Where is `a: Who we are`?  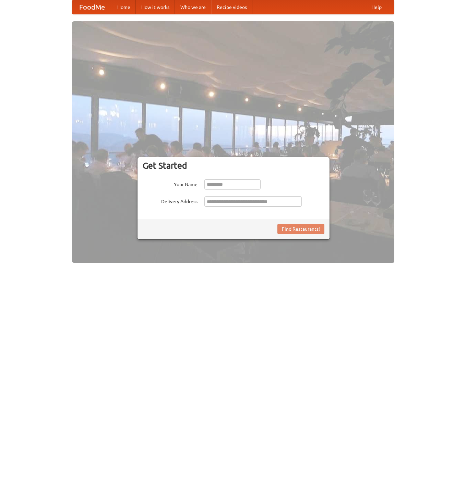 a: Who we are is located at coordinates (193, 7).